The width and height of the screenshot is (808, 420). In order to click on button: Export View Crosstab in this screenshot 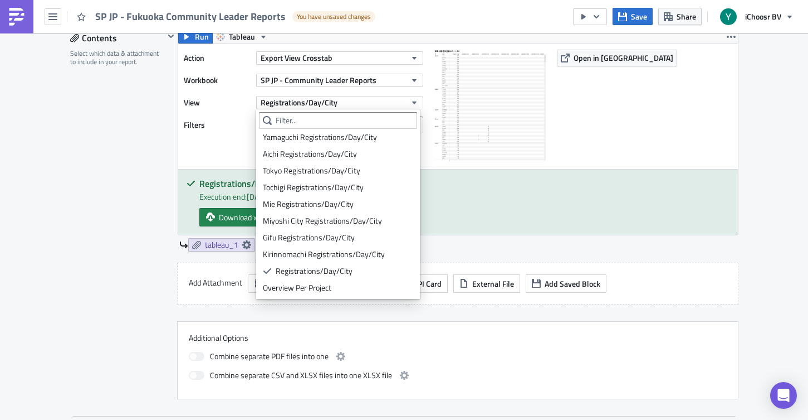, I will do `click(340, 58)`.